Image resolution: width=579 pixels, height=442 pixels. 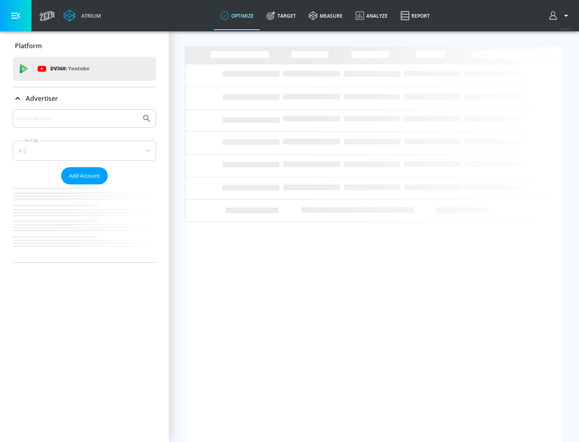 What do you see at coordinates (31, 140) in the screenshot?
I see `label: Sort By` at bounding box center [31, 140].